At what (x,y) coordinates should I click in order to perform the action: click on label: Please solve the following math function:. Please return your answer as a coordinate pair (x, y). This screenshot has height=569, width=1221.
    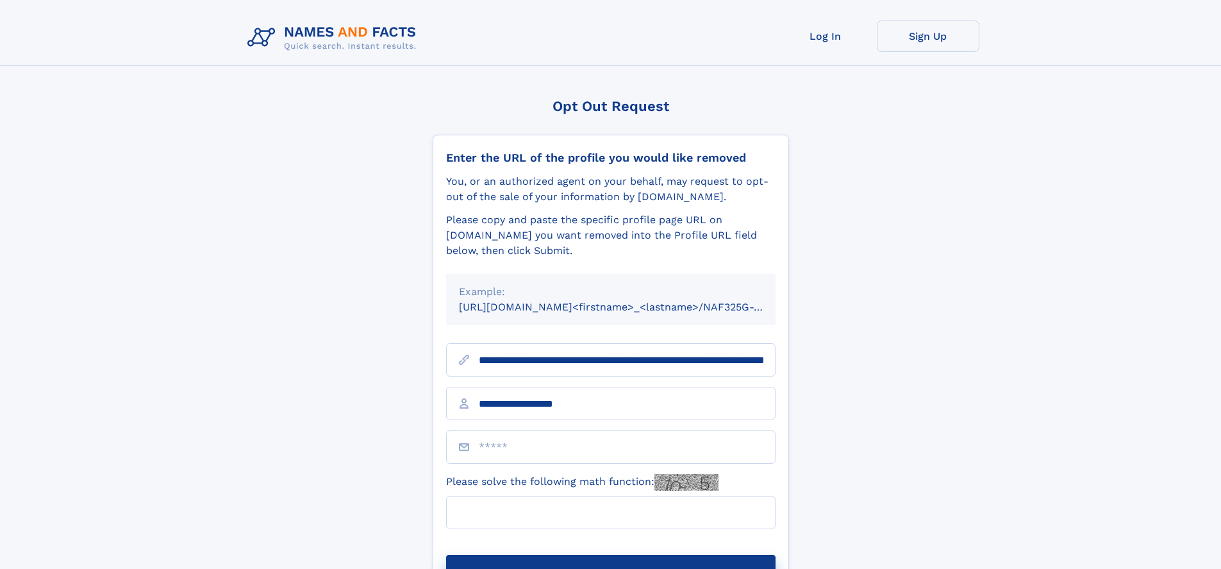
    Looking at the image, I should click on (582, 482).